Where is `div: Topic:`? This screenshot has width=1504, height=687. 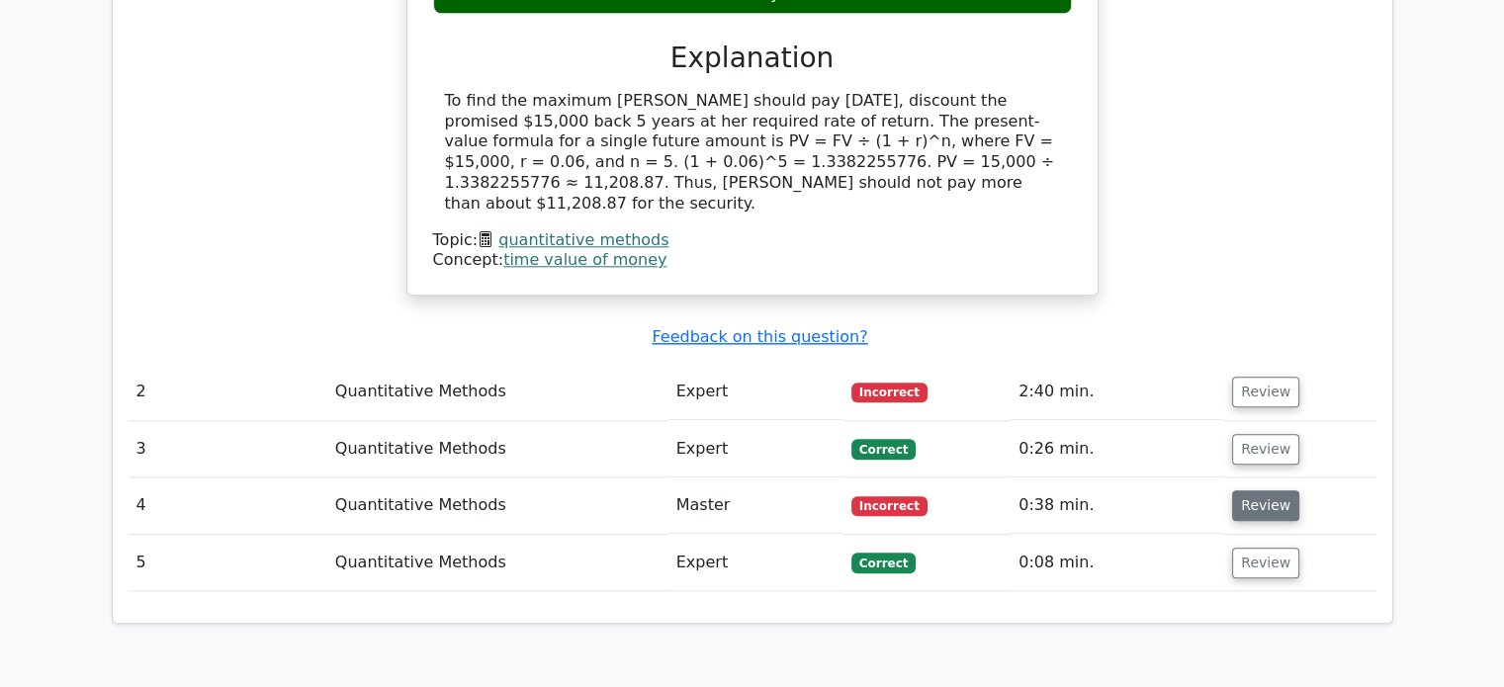
div: Topic: is located at coordinates (752, 240).